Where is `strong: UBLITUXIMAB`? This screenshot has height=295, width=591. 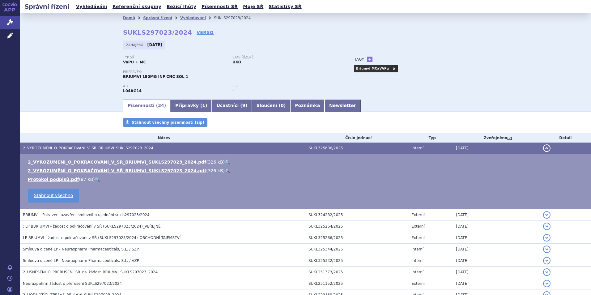 strong: UBLITUXIMAB is located at coordinates (132, 91).